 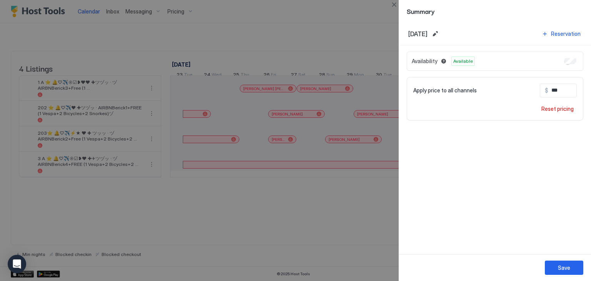 What do you see at coordinates (444, 61) in the screenshot?
I see `button: Blocked dates override all pricing rules and remain unavailable until manually unblocked` at bounding box center [444, 61].